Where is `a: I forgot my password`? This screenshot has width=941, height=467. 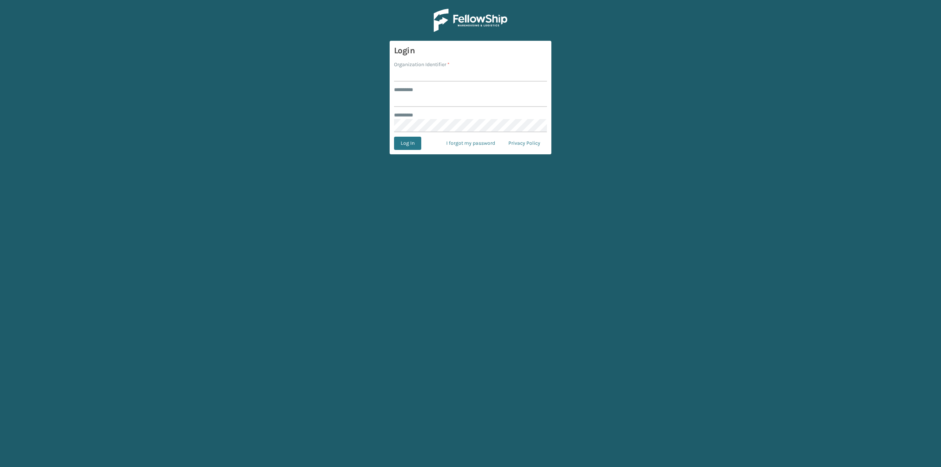
a: I forgot my password is located at coordinates (470, 143).